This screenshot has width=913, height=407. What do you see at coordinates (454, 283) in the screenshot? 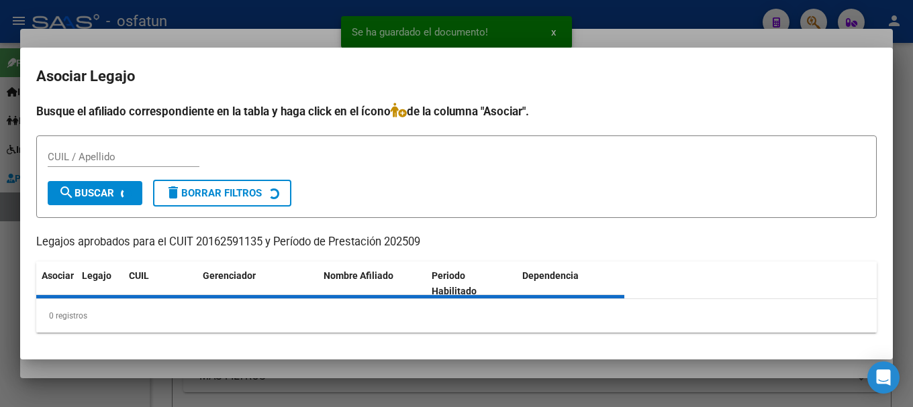
I see `span: Periodo Habilitado` at bounding box center [454, 283].